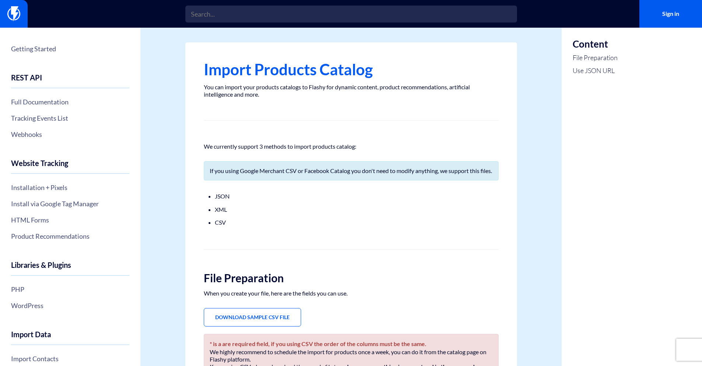 This screenshot has width=702, height=366. Describe the element at coordinates (70, 268) in the screenshot. I see `h4: Libraries & Plugins` at that location.